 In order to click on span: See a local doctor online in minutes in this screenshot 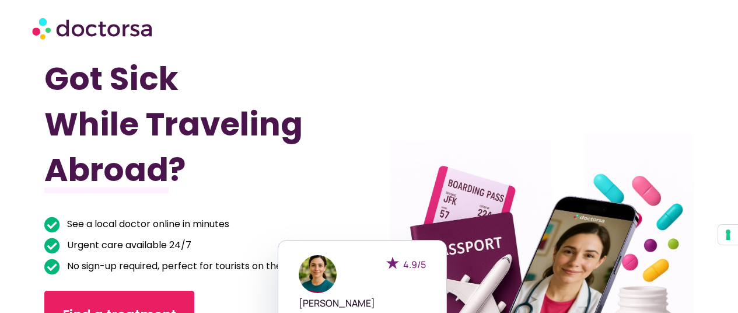, I will do `click(146, 224)`.